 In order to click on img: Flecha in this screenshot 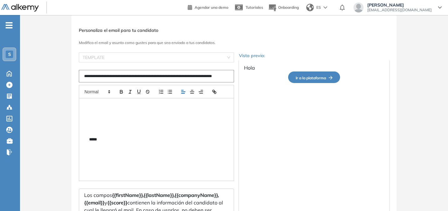, I will do `click(329, 78)`.